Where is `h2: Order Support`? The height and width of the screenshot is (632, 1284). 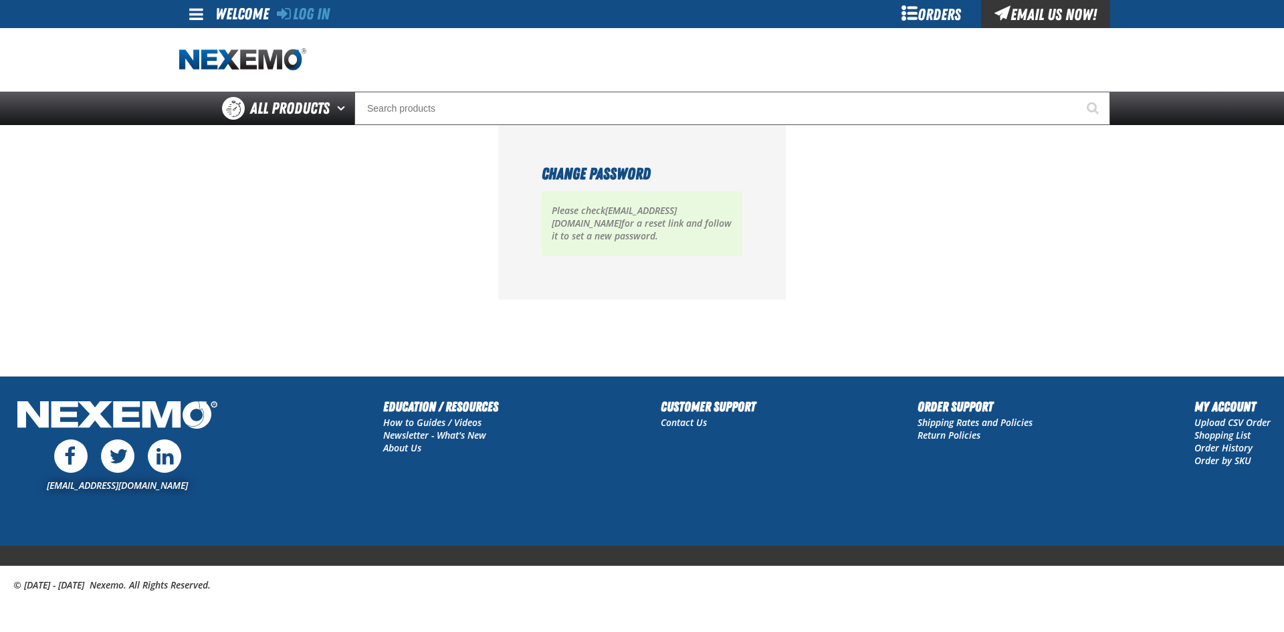 h2: Order Support is located at coordinates (975, 407).